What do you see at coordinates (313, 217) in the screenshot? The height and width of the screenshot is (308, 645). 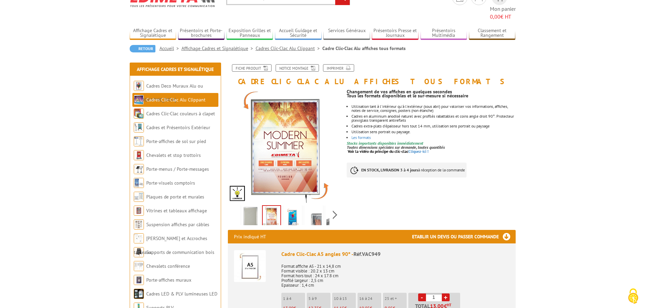 I see `img: cadre_clic_clac_a5_angles90_vac949_950_951_952_953_955_956_959_960_957.jpg` at bounding box center [313, 217].